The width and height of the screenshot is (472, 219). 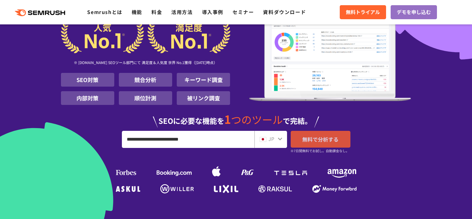 I want to click on a: 無料トライアル, so click(x=363, y=12).